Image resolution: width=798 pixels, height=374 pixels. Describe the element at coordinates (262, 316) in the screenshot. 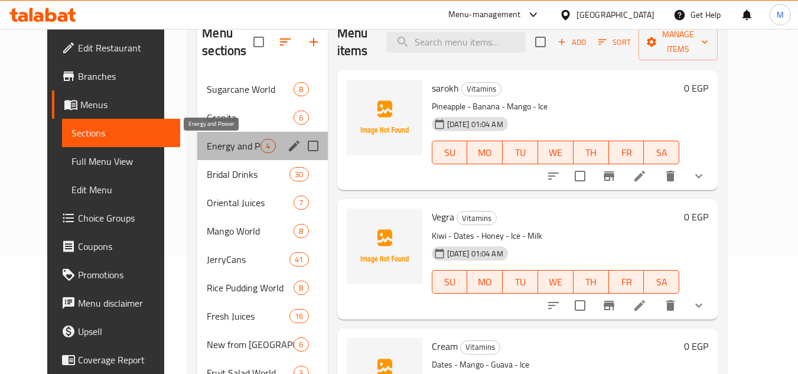

I see `div: Fresh Juices16` at that location.